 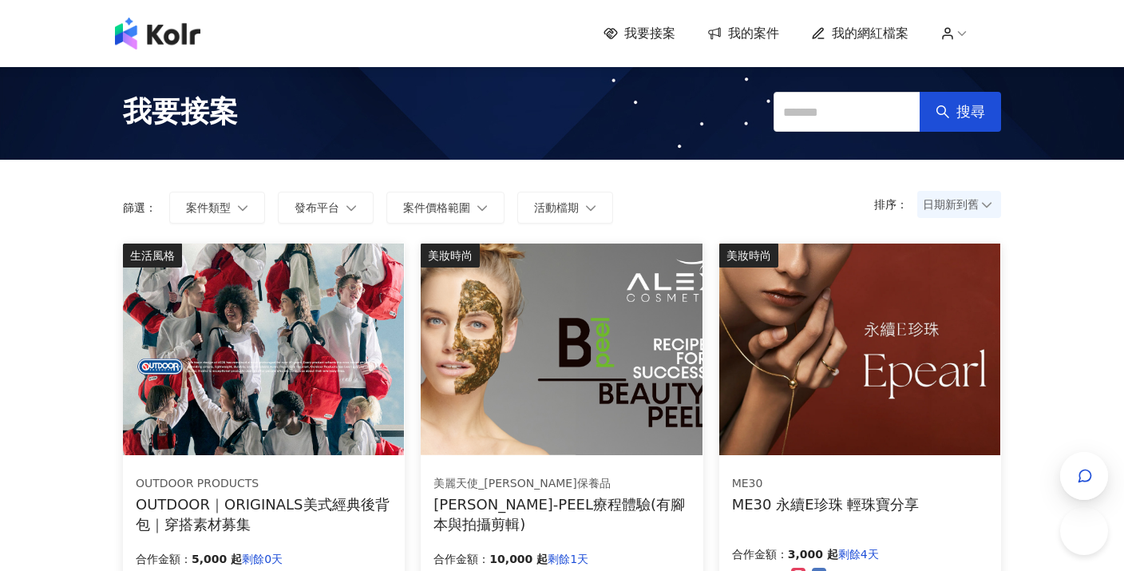 I want to click on span: 日期新到舊, so click(x=959, y=204).